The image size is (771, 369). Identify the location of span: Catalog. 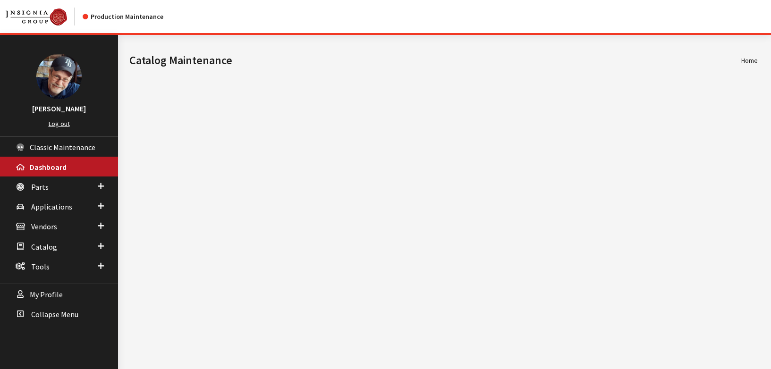
(44, 247).